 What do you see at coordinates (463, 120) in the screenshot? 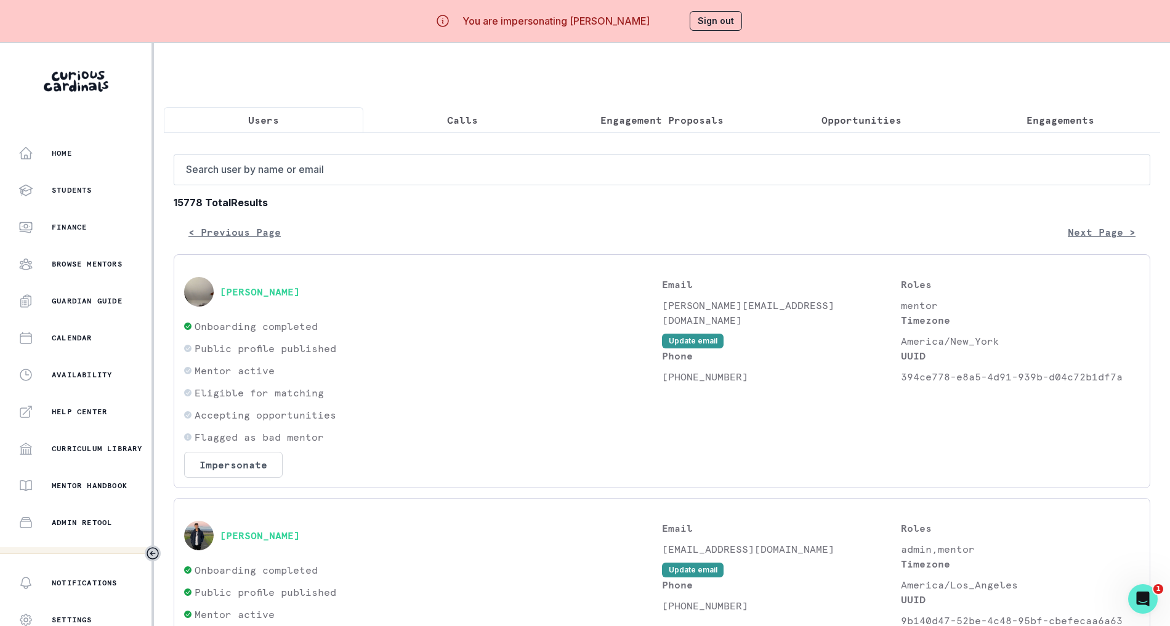
I see `p: Calls` at bounding box center [463, 120].